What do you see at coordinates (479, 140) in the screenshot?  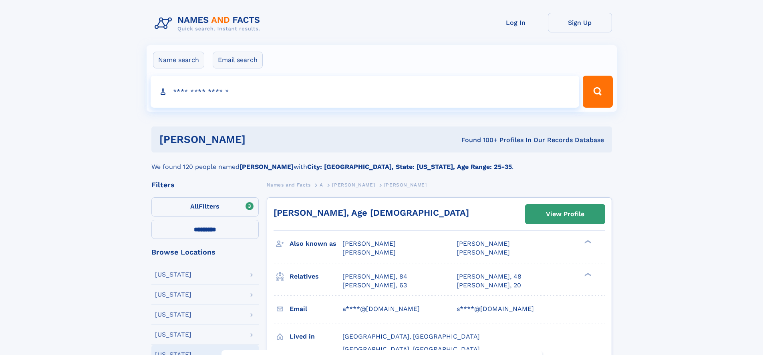 I see `div: Found 100+ Profiles In Our Records Database` at bounding box center [479, 140].